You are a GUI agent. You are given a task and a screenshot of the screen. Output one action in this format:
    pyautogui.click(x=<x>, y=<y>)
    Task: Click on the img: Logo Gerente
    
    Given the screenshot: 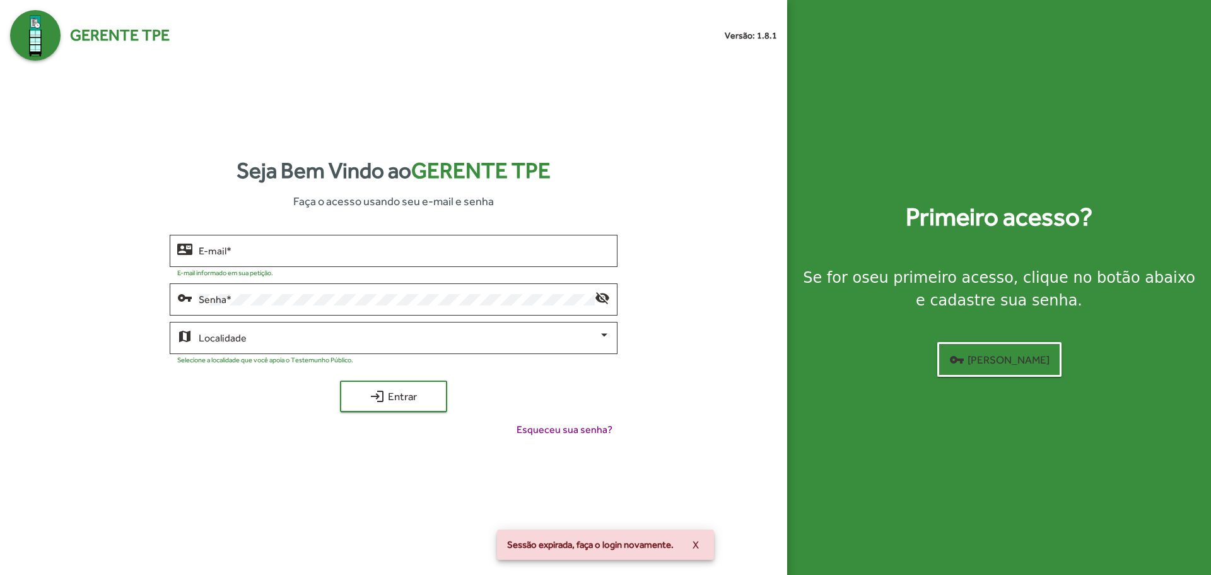 What is the action you would take?
    pyautogui.click(x=35, y=35)
    